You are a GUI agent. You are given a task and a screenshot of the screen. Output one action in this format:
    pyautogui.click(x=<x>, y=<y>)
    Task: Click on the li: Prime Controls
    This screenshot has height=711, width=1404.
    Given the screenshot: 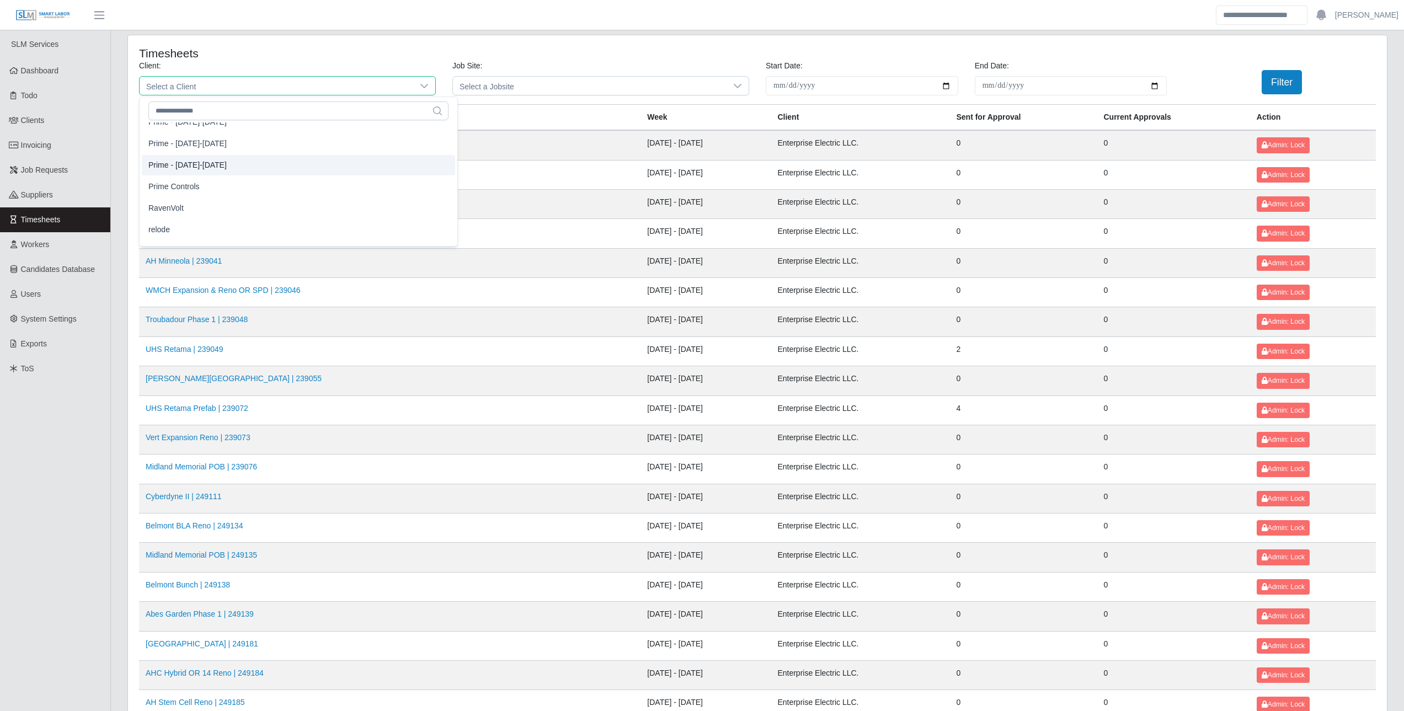 What is the action you would take?
    pyautogui.click(x=299, y=186)
    